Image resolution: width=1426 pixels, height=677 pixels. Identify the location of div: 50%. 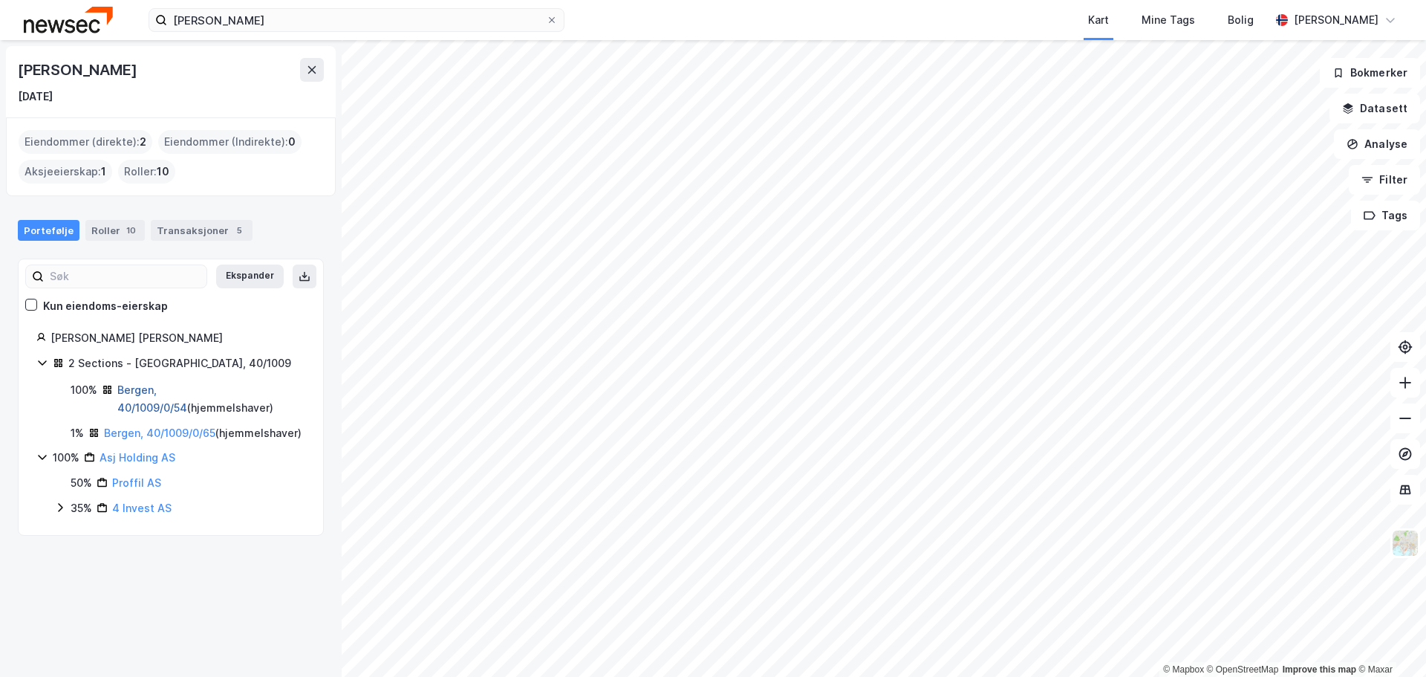
(81, 483).